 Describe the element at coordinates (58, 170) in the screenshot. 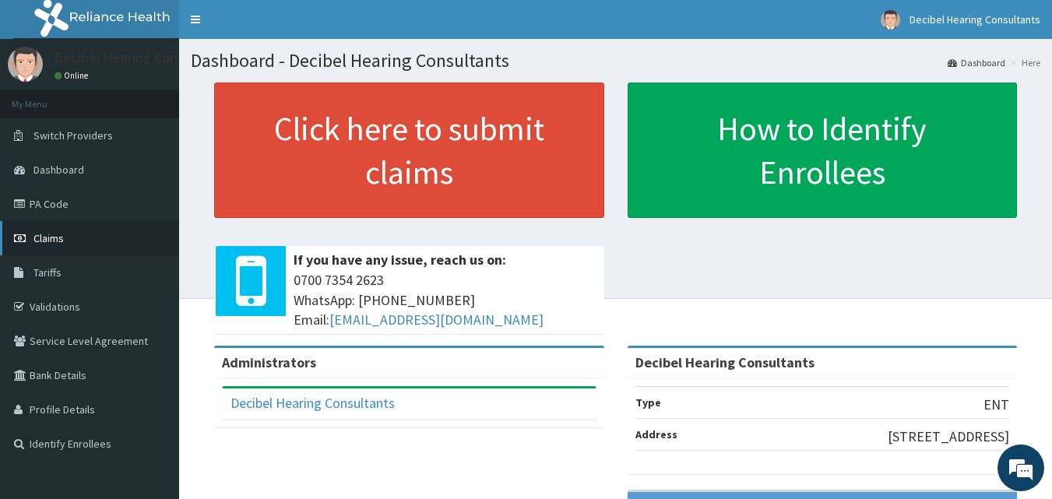

I see `span: Dashboard` at that location.